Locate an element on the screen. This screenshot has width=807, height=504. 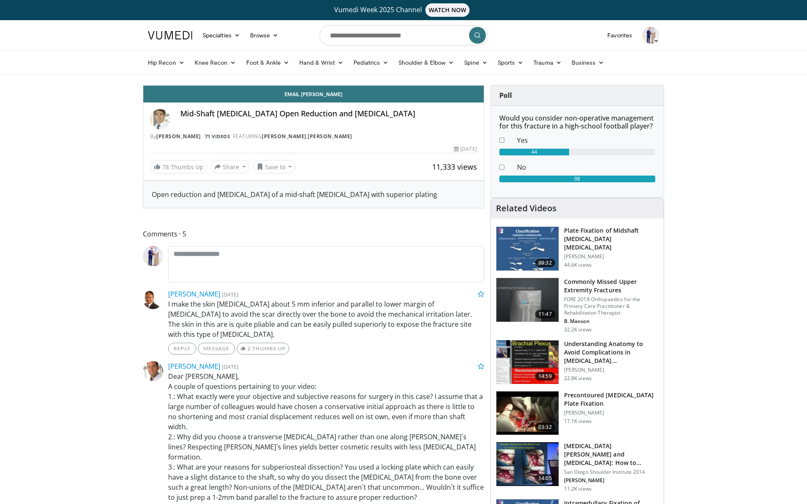
img: b2c65235-e098-4cd2-ab0f-914df5e3e270.150x105_q85_crop-smart_upscale.jpg is located at coordinates (528, 300).